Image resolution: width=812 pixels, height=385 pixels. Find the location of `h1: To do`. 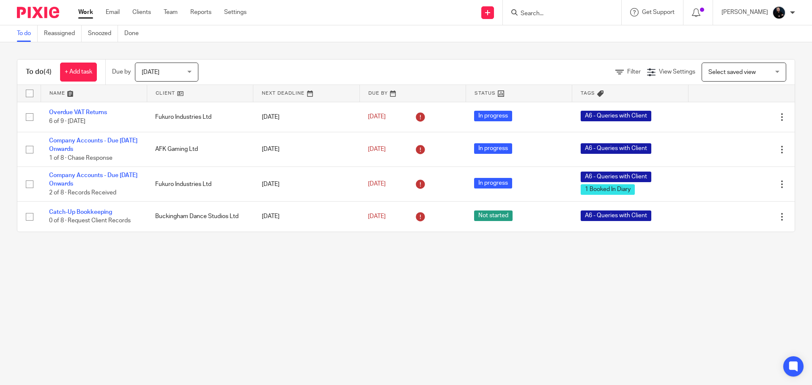

h1: To do is located at coordinates (39, 72).